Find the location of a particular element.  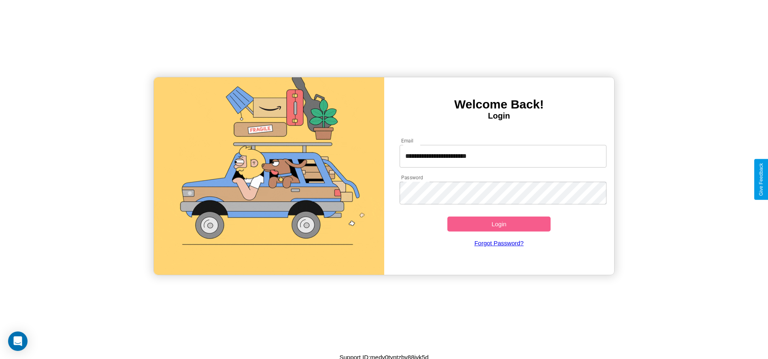

h3: Welcome Back! is located at coordinates (499, 104).